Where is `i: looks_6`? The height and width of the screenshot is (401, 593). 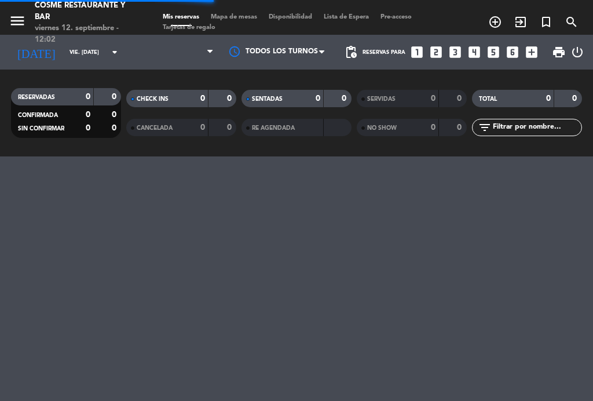 i: looks_6 is located at coordinates (513, 52).